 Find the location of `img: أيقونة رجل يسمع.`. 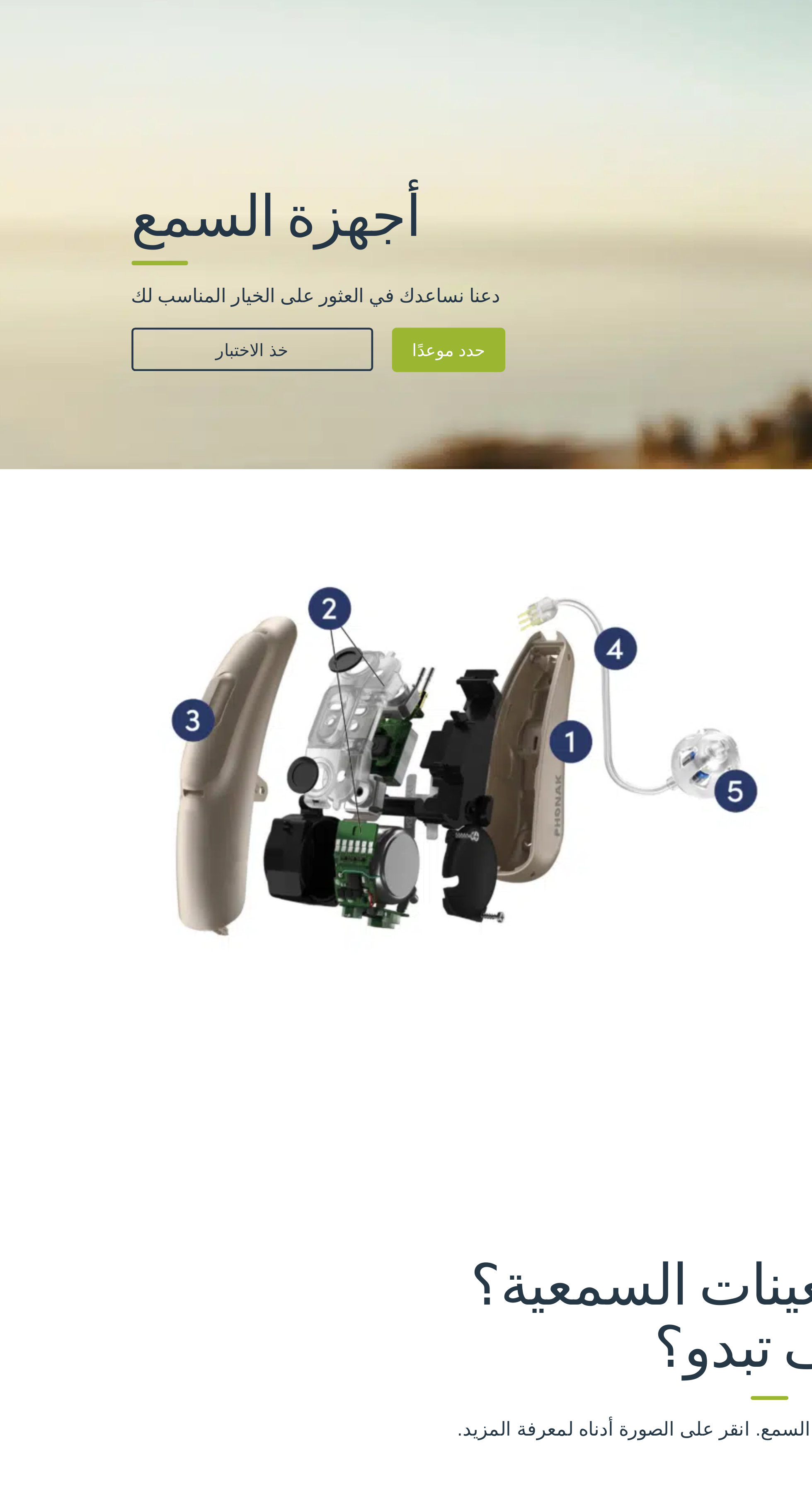

img: أيقونة رجل يسمع. is located at coordinates (404, 1229).